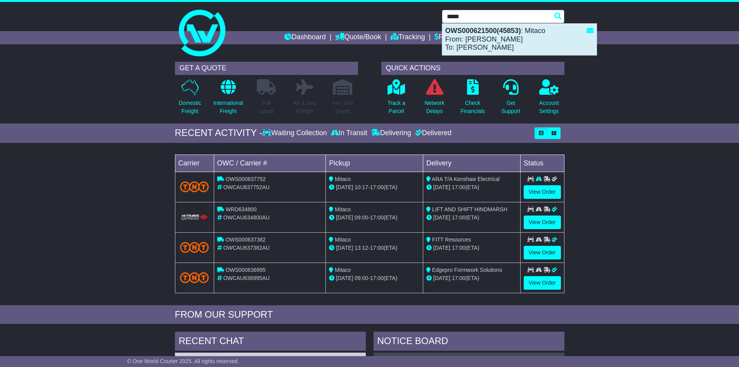 This screenshot has height=367, width=739. Describe the element at coordinates (374, 163) in the screenshot. I see `td: Pickup` at that location.